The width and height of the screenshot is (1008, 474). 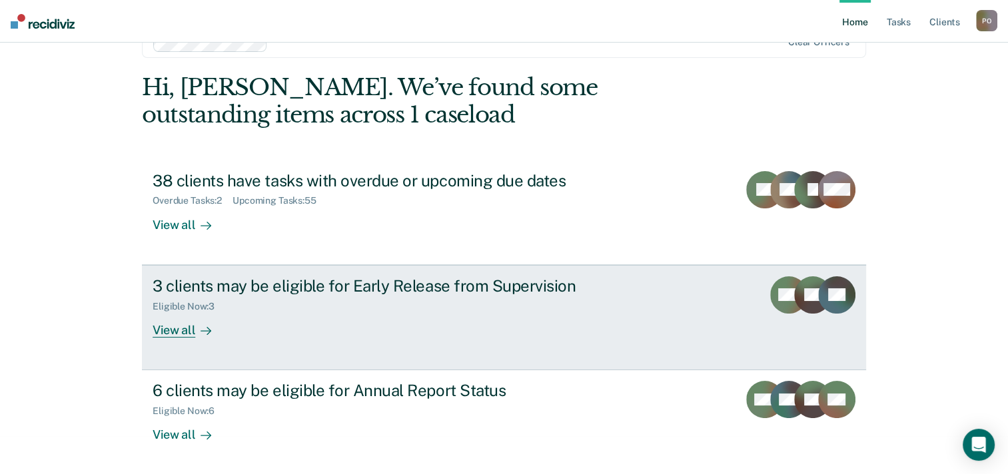 What do you see at coordinates (189, 306) in the screenshot?
I see `div: Eligible Now : 3` at bounding box center [189, 306].